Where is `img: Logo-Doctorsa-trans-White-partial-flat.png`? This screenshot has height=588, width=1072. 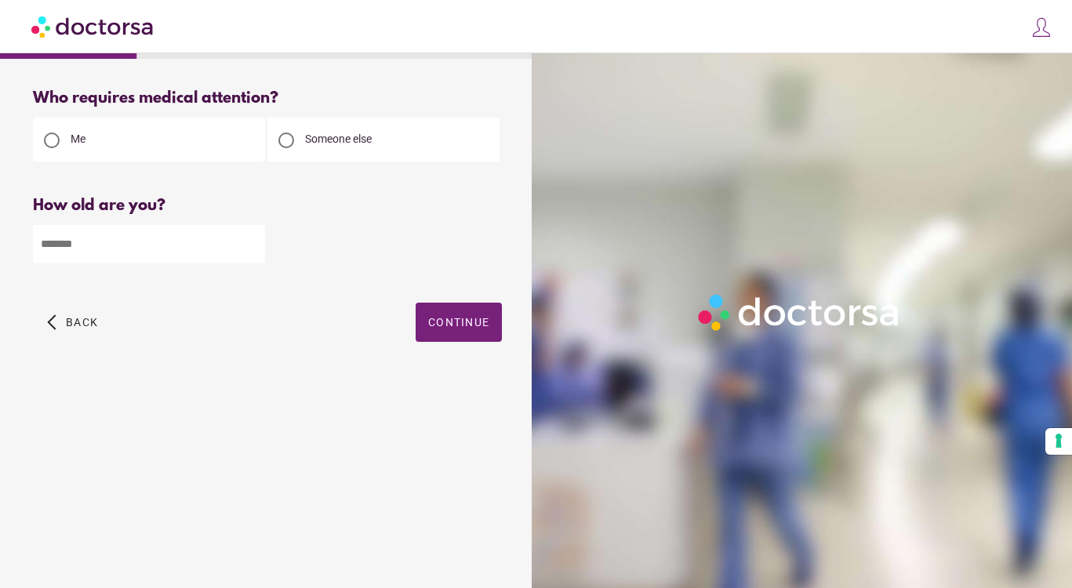 img: Logo-Doctorsa-trans-White-partial-flat.png is located at coordinates (799, 312).